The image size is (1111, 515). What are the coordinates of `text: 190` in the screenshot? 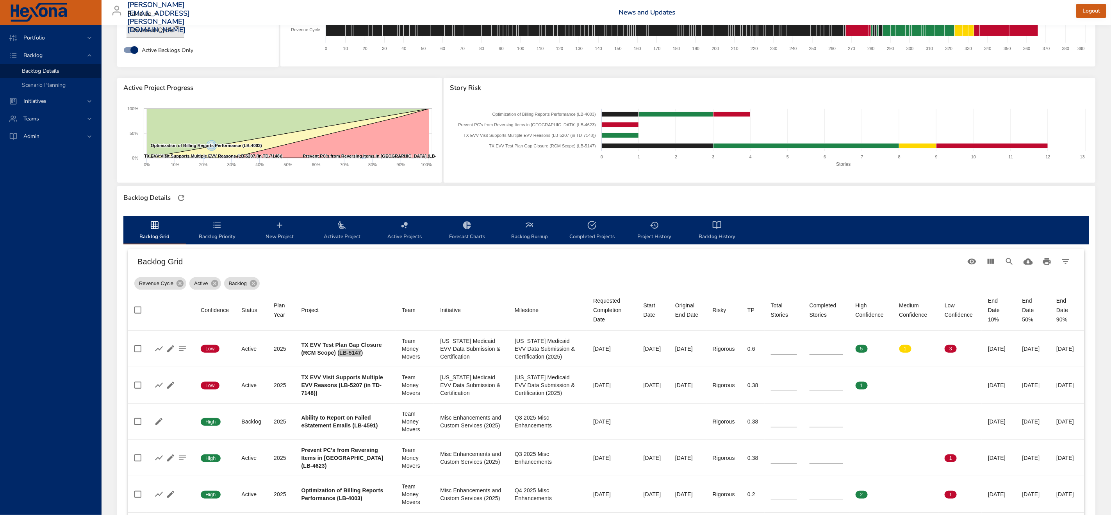 It's located at (696, 48).